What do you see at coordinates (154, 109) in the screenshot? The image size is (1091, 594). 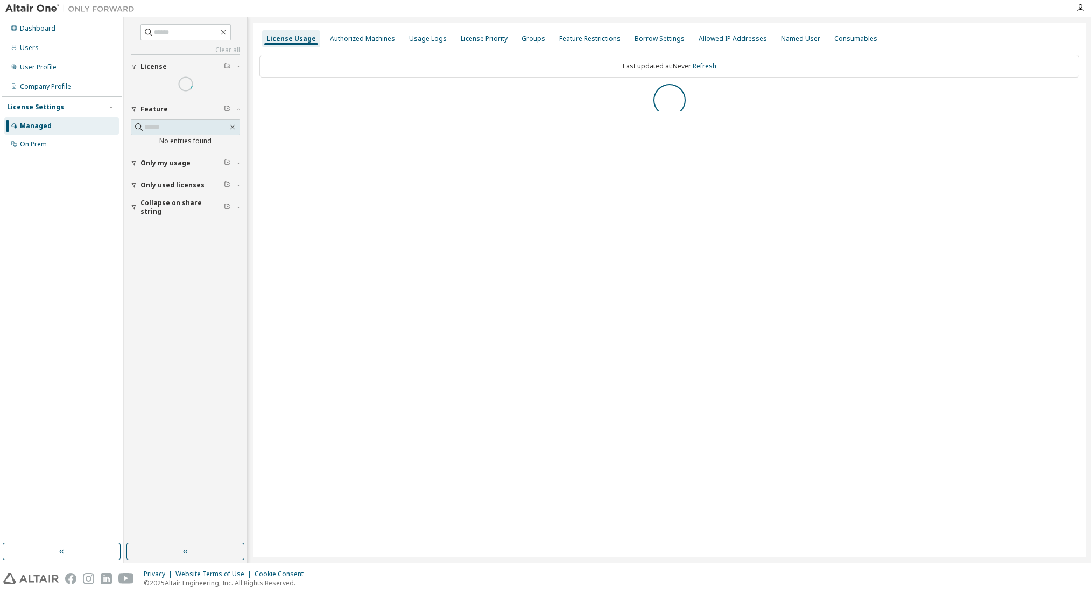 I see `span: Feature` at bounding box center [154, 109].